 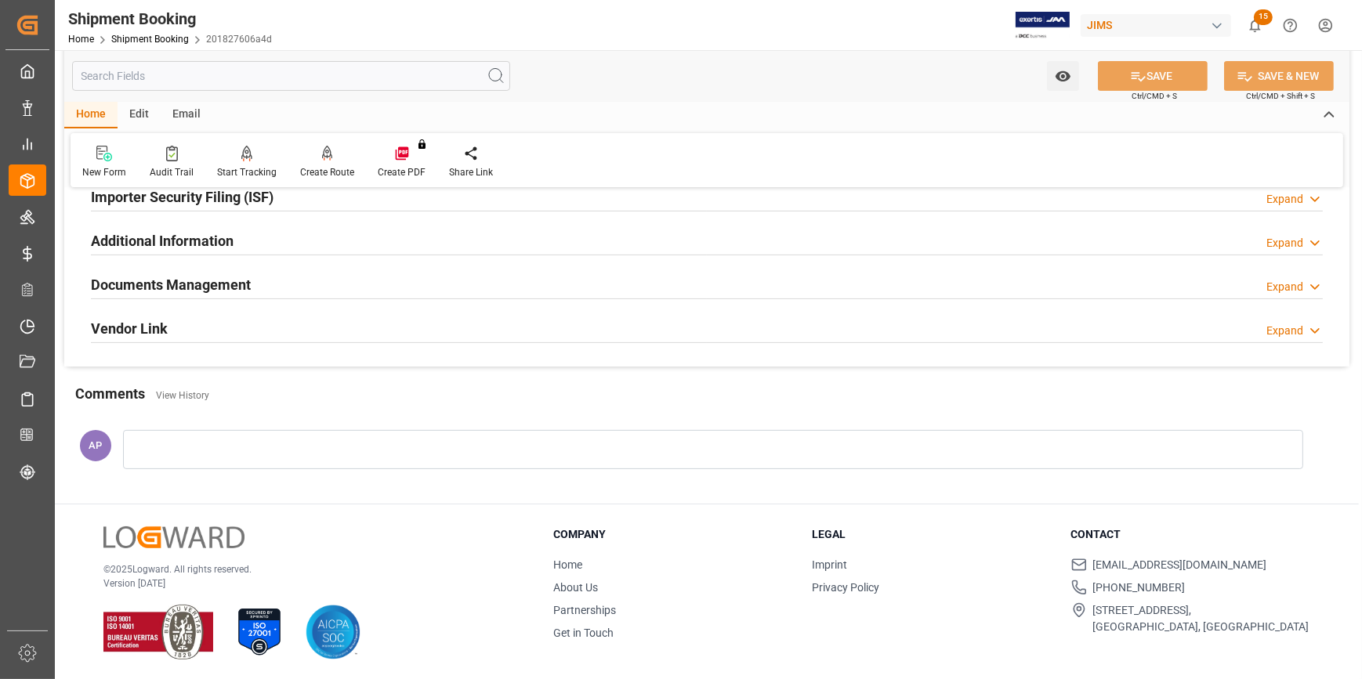 What do you see at coordinates (327, 172) in the screenshot?
I see `div: Create Route` at bounding box center [327, 172].